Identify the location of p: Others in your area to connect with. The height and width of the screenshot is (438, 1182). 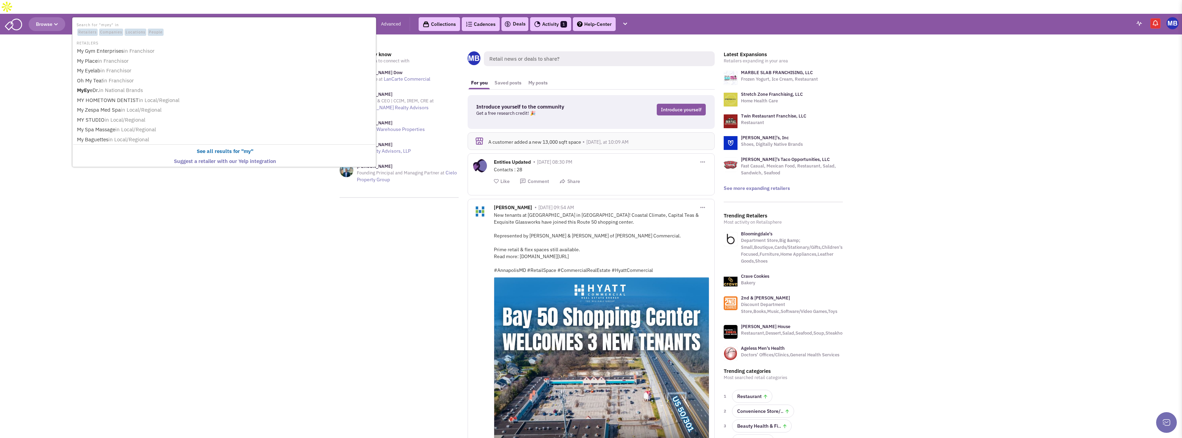
(399, 61).